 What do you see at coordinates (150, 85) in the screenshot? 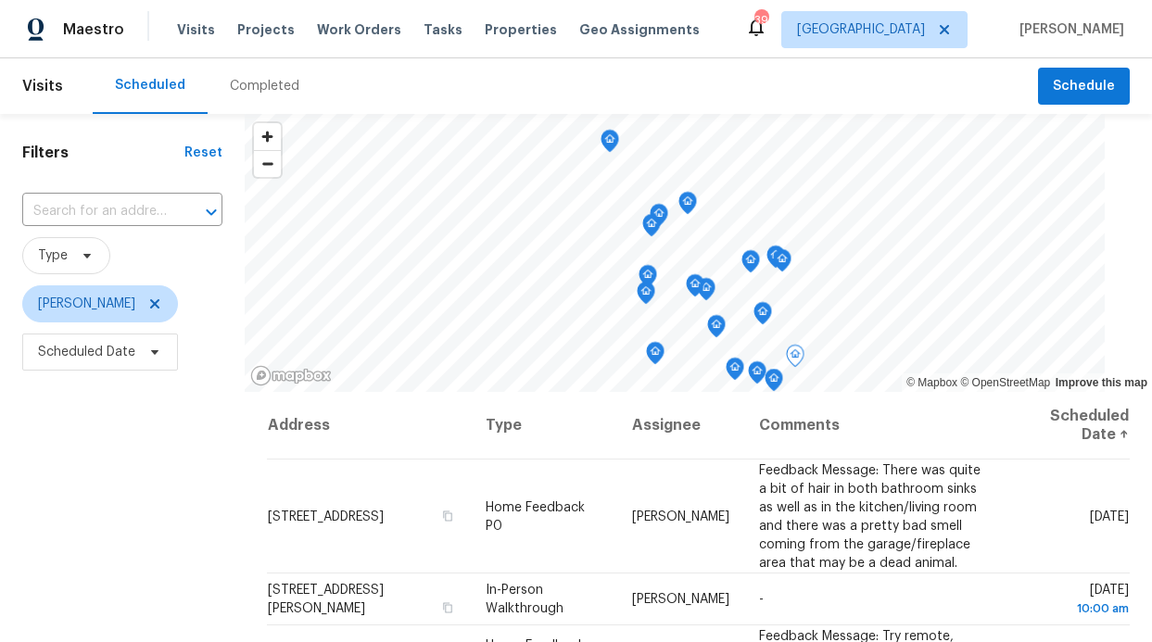
I see `div: Scheduled` at bounding box center [150, 85].